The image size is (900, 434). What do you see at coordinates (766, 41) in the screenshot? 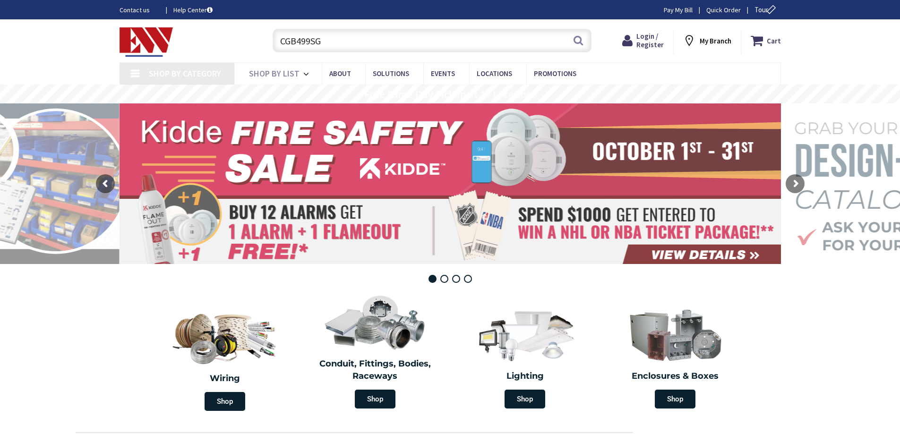
I see `a: Cart` at bounding box center [766, 41].